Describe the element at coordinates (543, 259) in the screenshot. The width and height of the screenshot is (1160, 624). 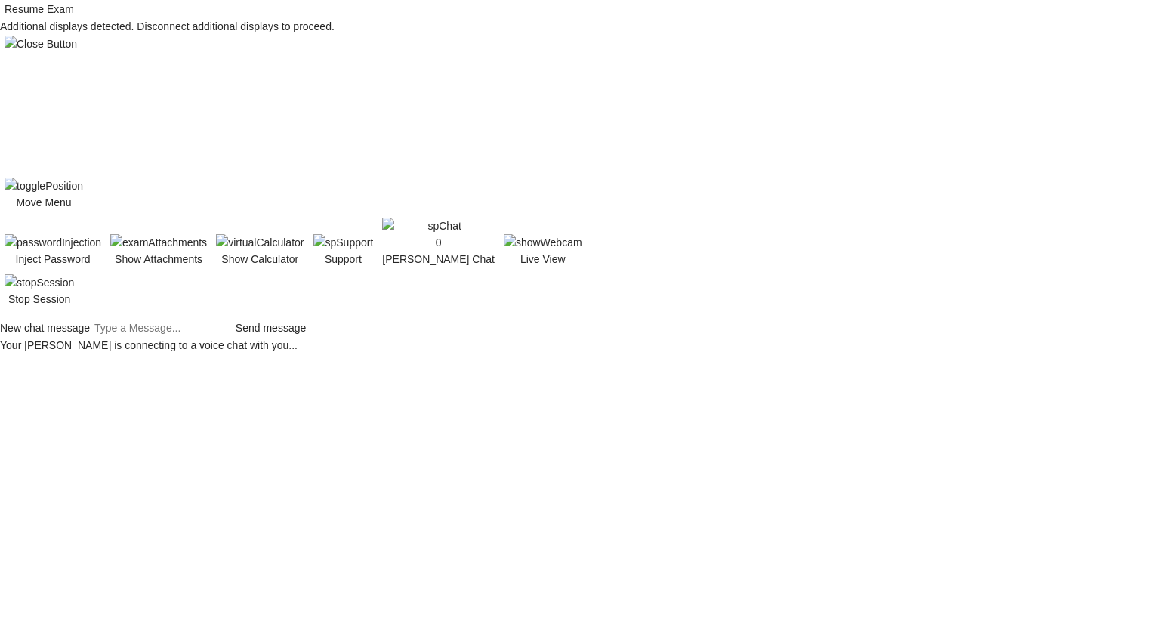
I see `p: Live View` at that location.